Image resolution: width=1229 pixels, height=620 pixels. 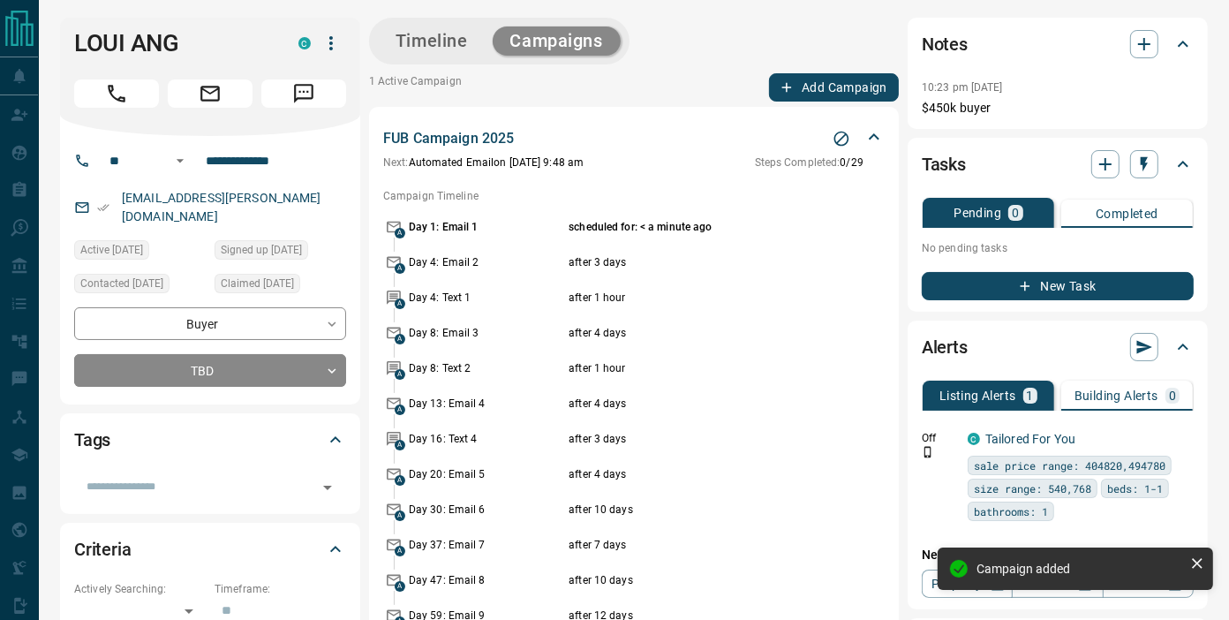 What do you see at coordinates (1080, 569) in the screenshot?
I see `div: Campaign added` at bounding box center [1080, 569].